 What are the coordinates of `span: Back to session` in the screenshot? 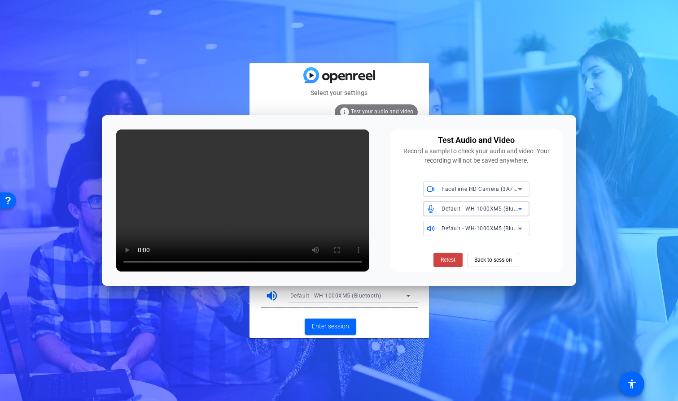 It's located at (493, 260).